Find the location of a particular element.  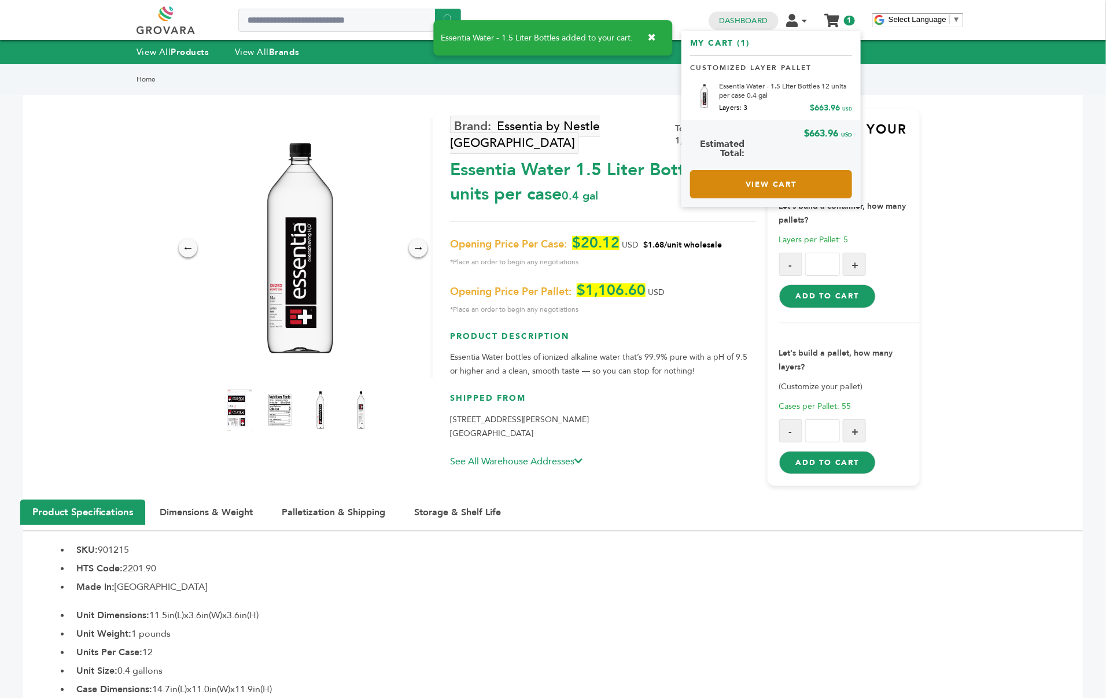

div: Total Sold Cases: 1,100 is located at coordinates (715, 135).